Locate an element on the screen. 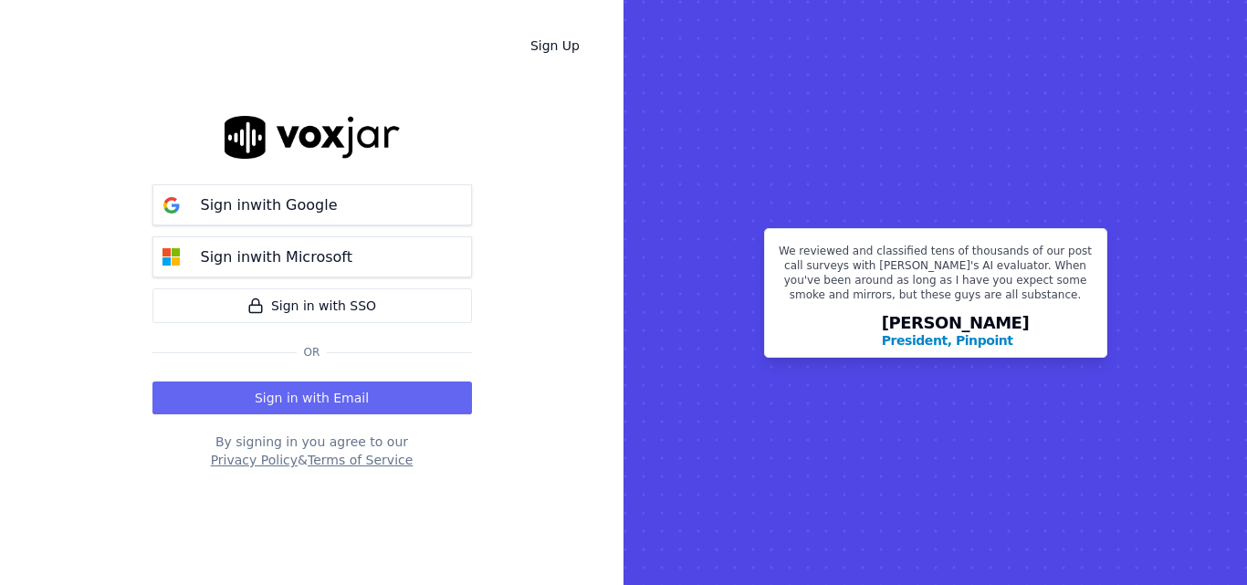  button: Sign inwith Google is located at coordinates (312, 204).